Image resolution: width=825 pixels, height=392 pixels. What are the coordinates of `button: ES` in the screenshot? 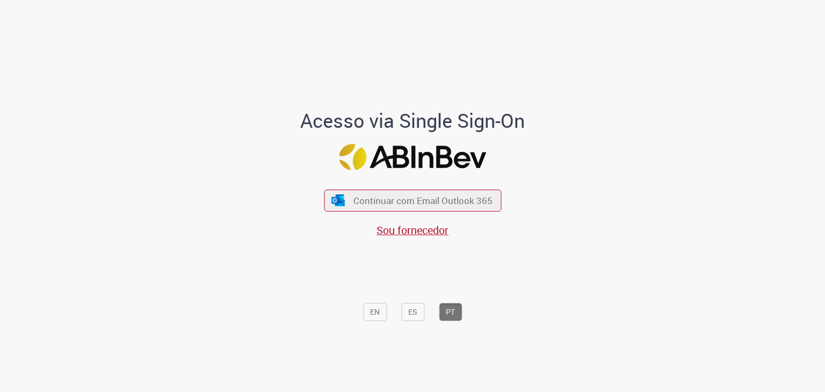 It's located at (412, 312).